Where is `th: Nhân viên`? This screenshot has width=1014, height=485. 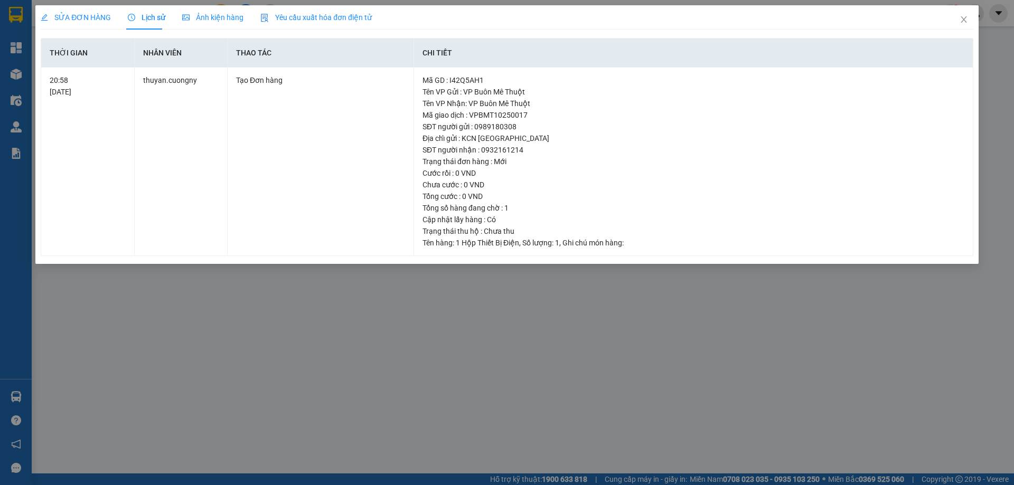 th: Nhân viên is located at coordinates (181, 53).